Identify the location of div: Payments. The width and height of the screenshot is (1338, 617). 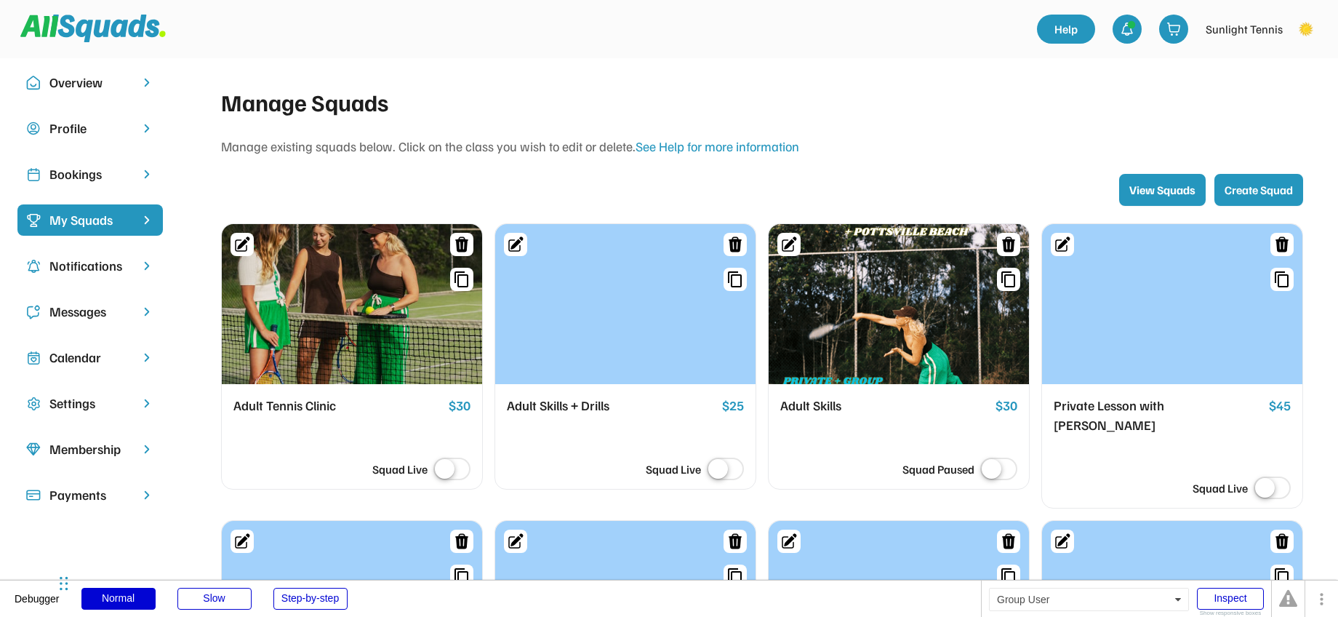
(90, 495).